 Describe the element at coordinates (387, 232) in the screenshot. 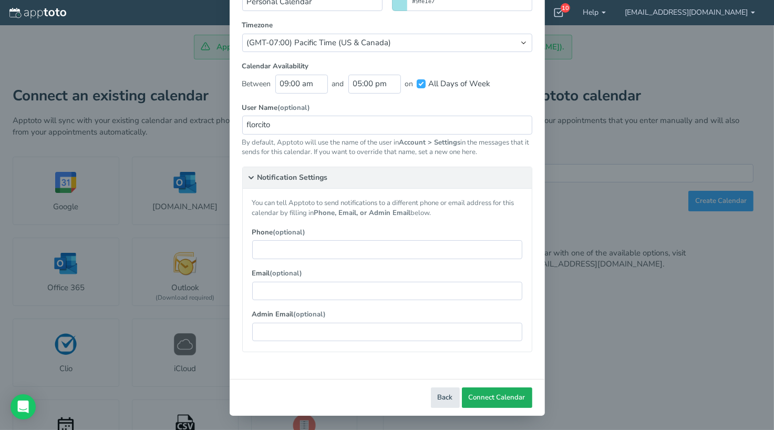

I see `label: Phone` at that location.